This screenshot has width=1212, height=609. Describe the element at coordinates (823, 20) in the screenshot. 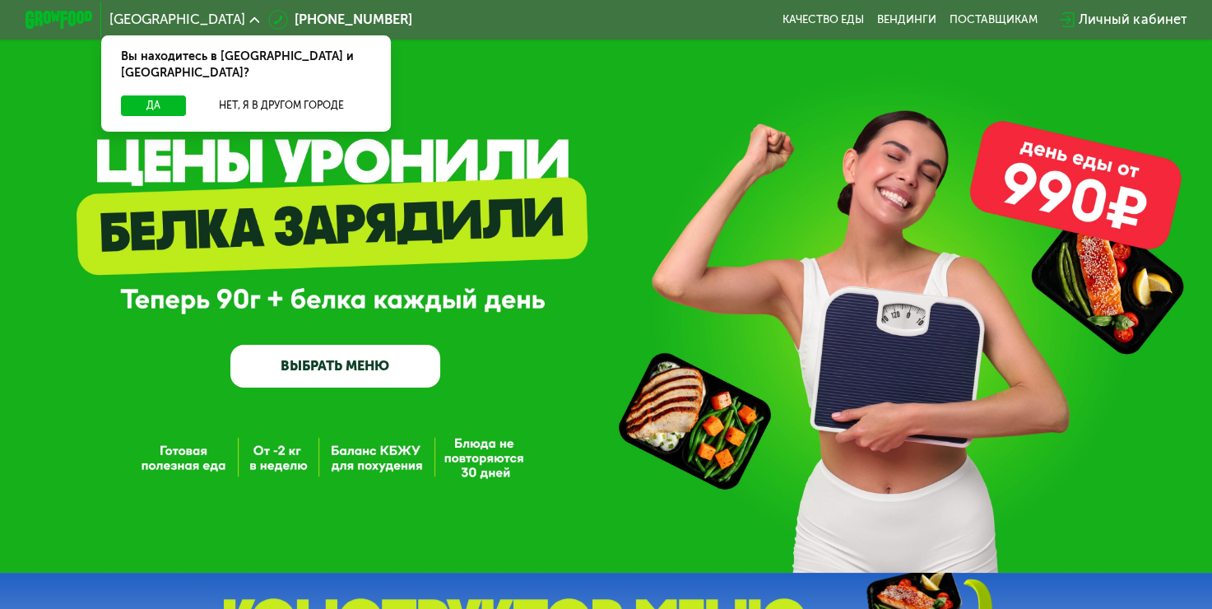

I see `a: Качество еды` at that location.